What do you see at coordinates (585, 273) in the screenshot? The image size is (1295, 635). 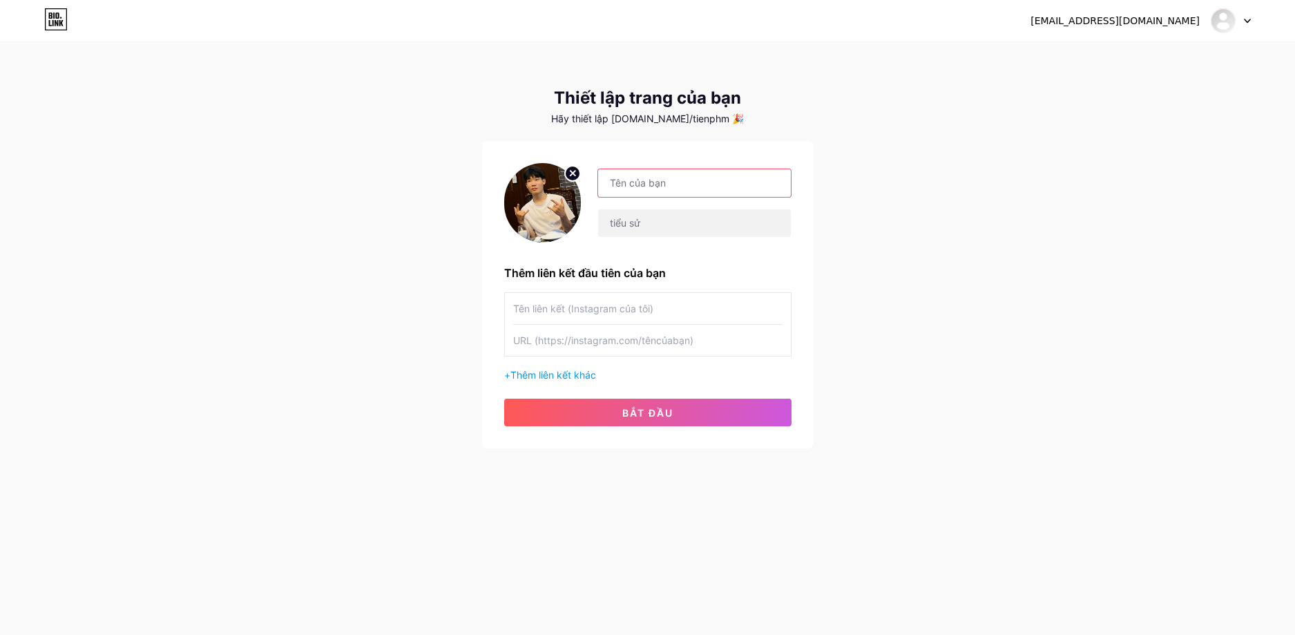 I see `font: Thêm liên kết đầu tiên của bạn` at bounding box center [585, 273].